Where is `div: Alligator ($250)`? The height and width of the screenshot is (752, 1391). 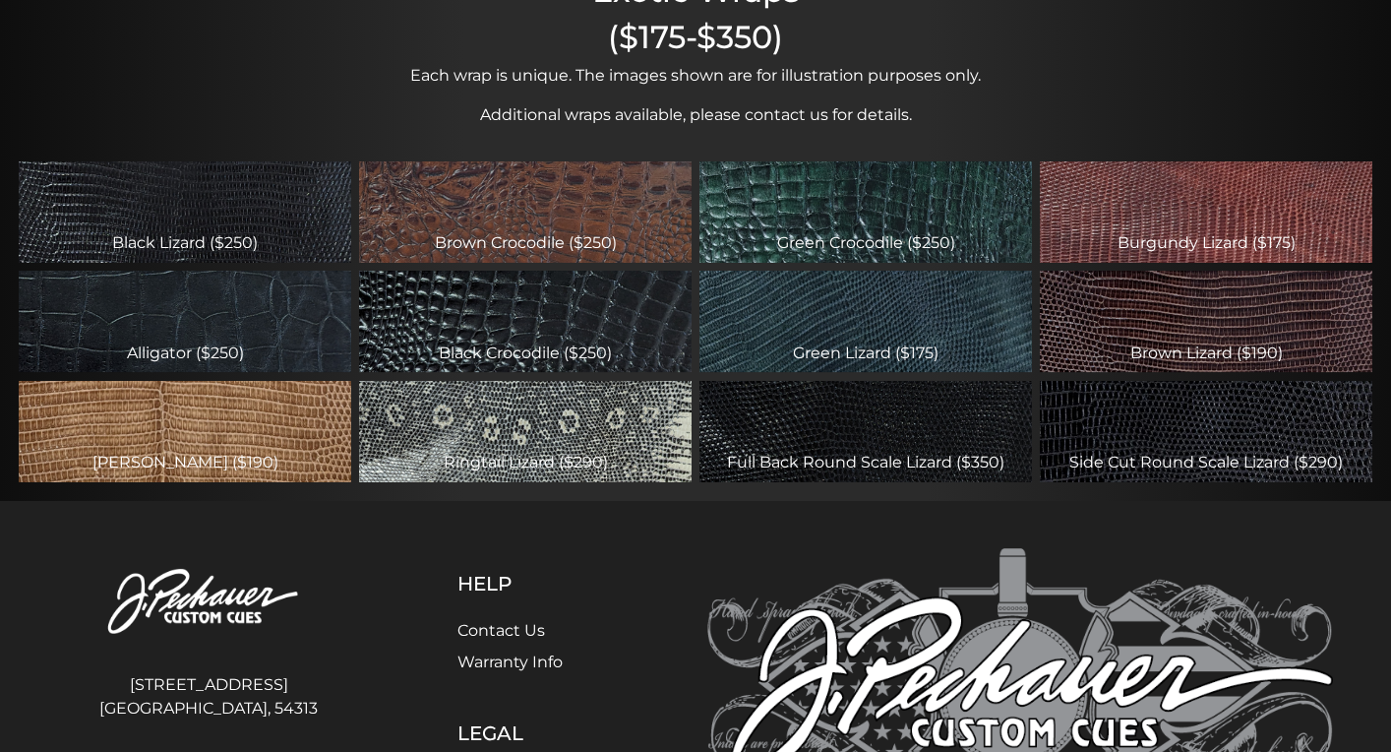 div: Alligator ($250) is located at coordinates (185, 321).